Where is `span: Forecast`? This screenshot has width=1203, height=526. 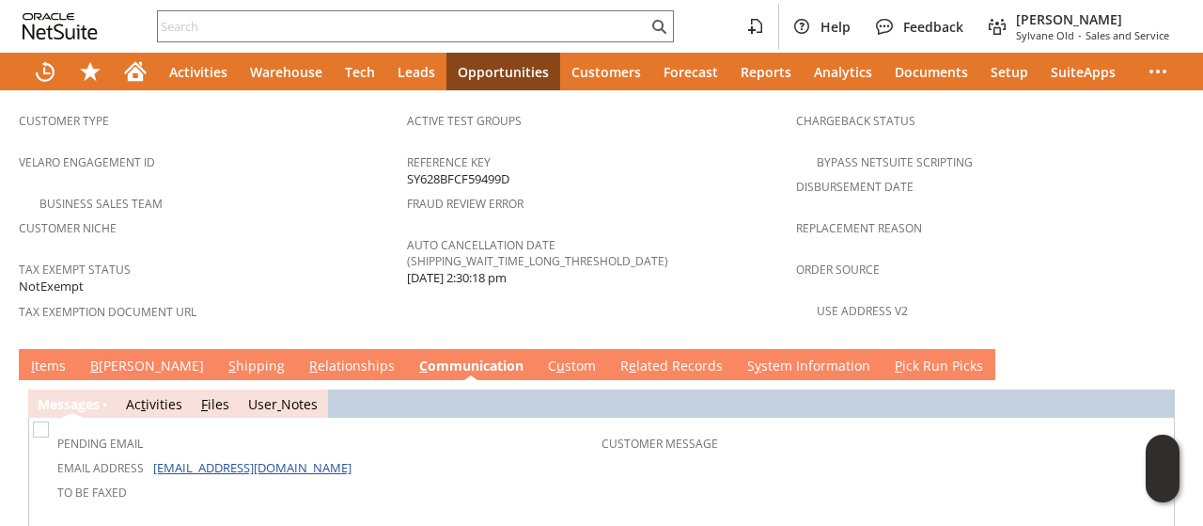 span: Forecast is located at coordinates (691, 71).